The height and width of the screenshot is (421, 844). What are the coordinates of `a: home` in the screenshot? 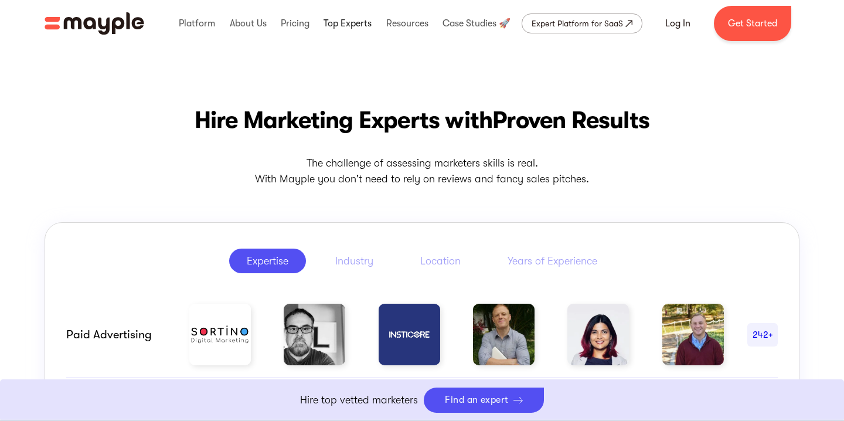 It's located at (94, 23).